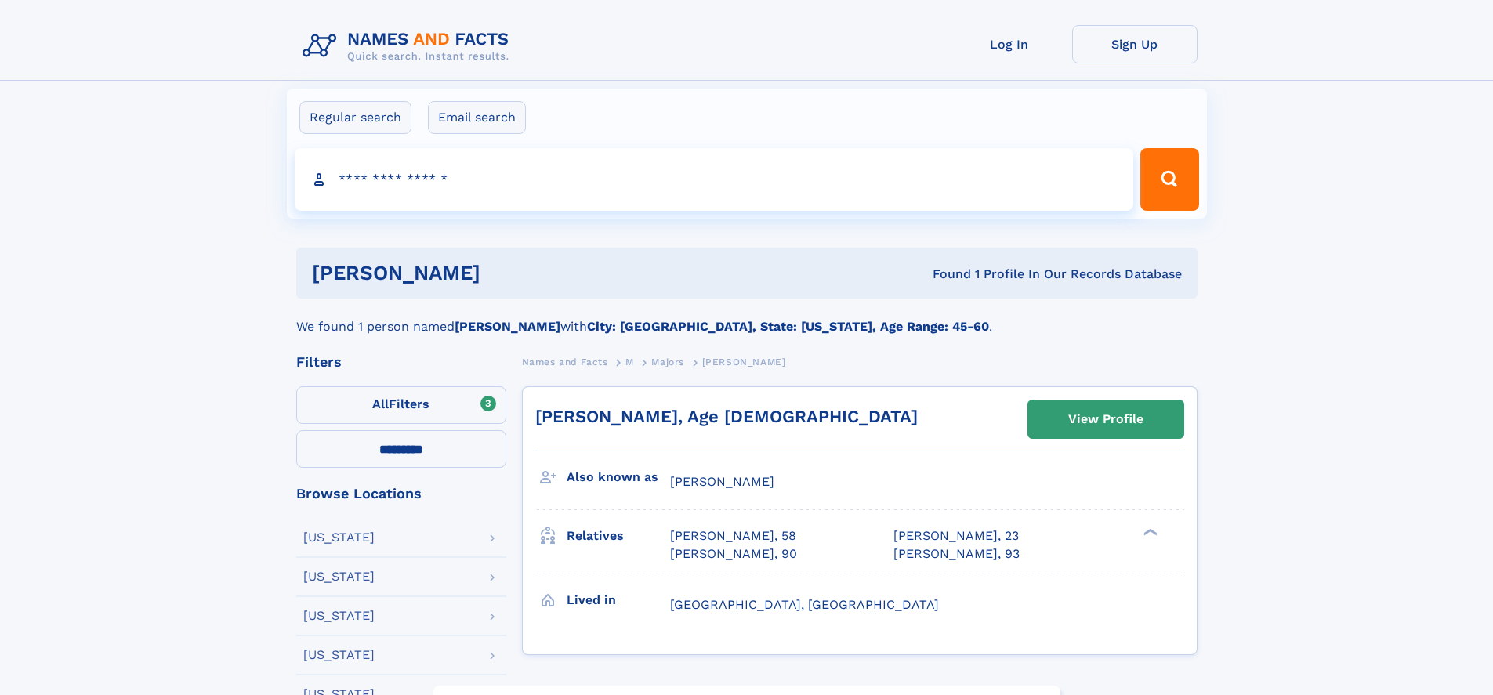  I want to click on input: search input, so click(714, 179).